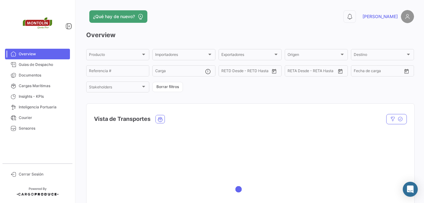 This screenshot has width=424, height=203. Describe the element at coordinates (115, 56) in the screenshot. I see `span: Producto` at that location.